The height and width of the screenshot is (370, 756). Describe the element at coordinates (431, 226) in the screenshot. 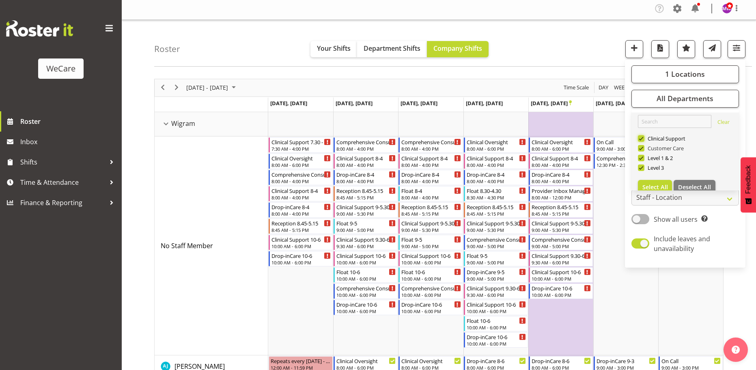

I see `div: No Staff Member"s event - Clinical Support 9-5.30 Begin From Wednesday, October 22, 2025 at 9:00:...` at that location.